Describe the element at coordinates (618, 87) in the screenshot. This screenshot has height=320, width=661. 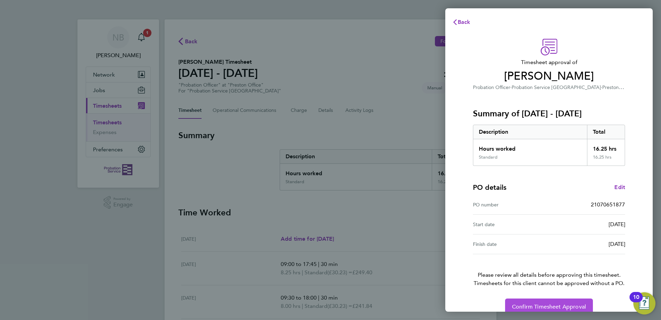
I see `span: Preston Office` at that location.